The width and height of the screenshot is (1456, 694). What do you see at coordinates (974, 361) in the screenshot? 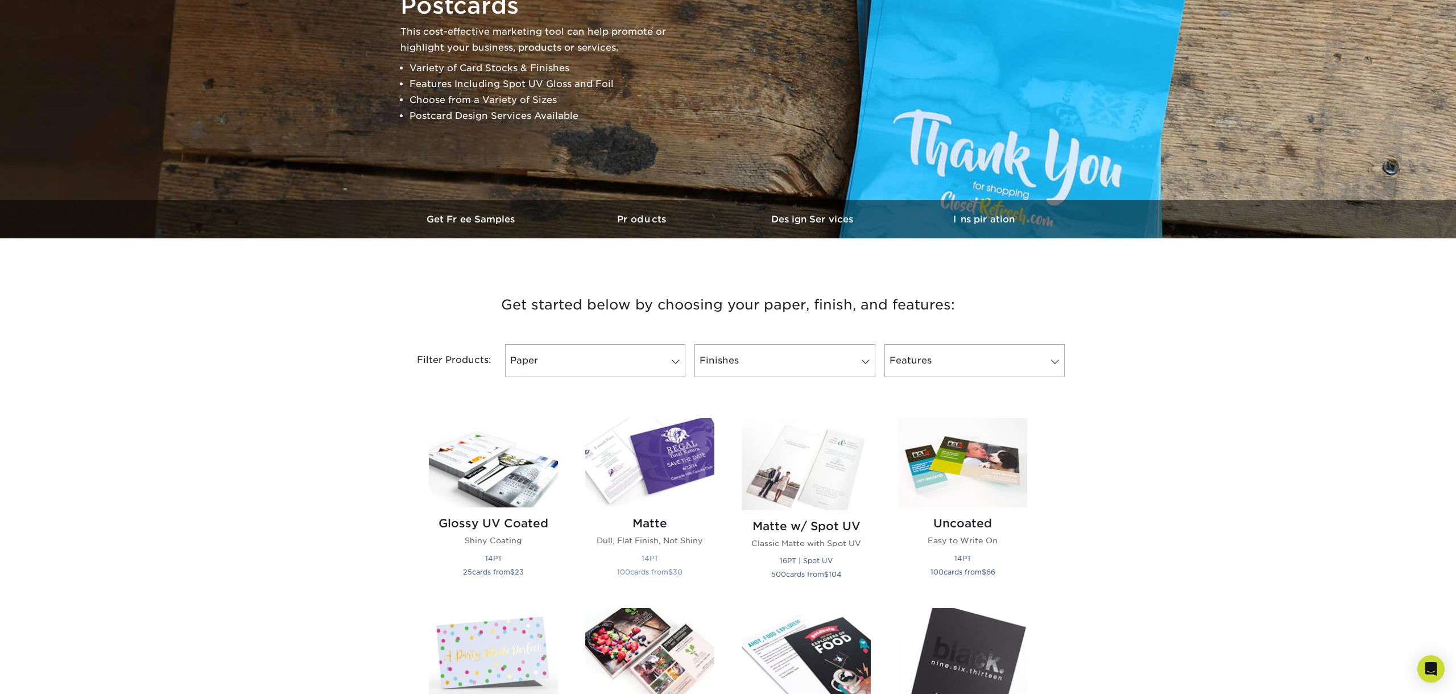
I see `a: Features` at bounding box center [974, 361].